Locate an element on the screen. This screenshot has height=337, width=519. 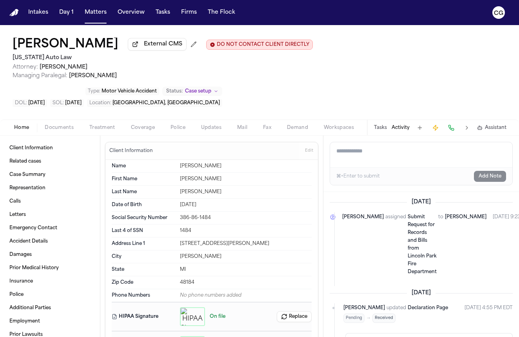
a: Additional Parties is located at coordinates (50, 308).